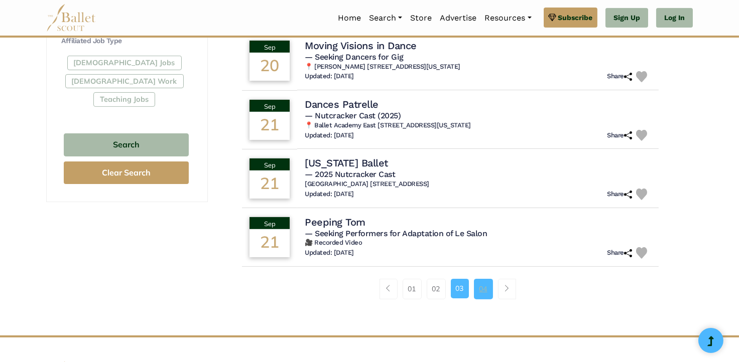 The width and height of the screenshot is (739, 362). Describe the element at coordinates (458, 18) in the screenshot. I see `a: Advertise` at that location.